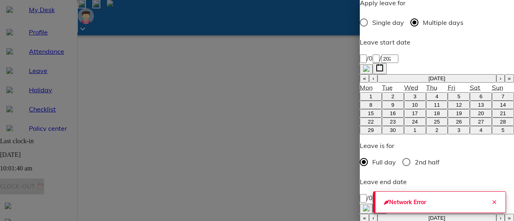 The image size is (514, 221). Describe the element at coordinates (502, 96) in the screenshot. I see `button: September 7, 2025` at that location.